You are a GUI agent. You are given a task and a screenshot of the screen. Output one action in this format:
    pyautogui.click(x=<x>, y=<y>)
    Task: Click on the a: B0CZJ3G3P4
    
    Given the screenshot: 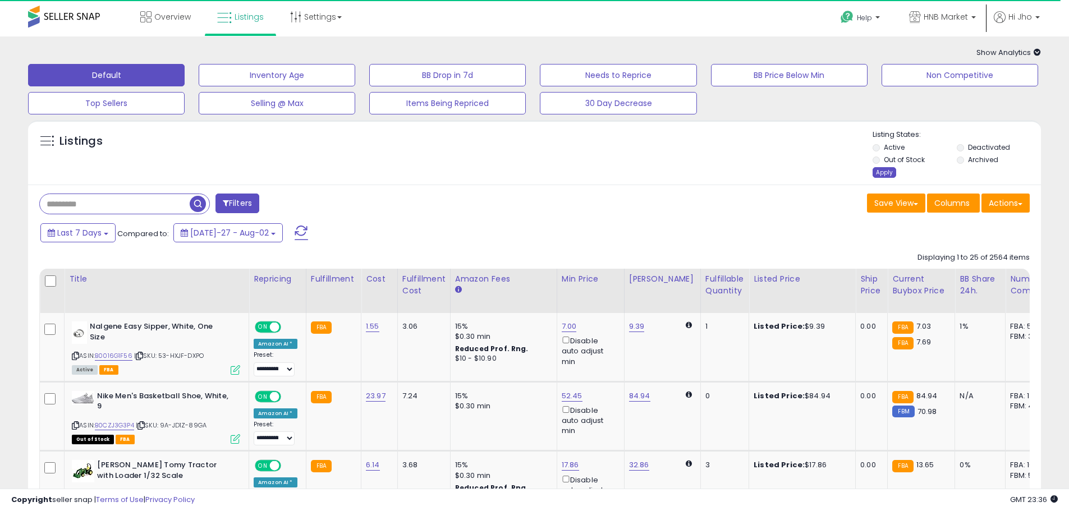 What is the action you would take?
    pyautogui.click(x=115, y=426)
    